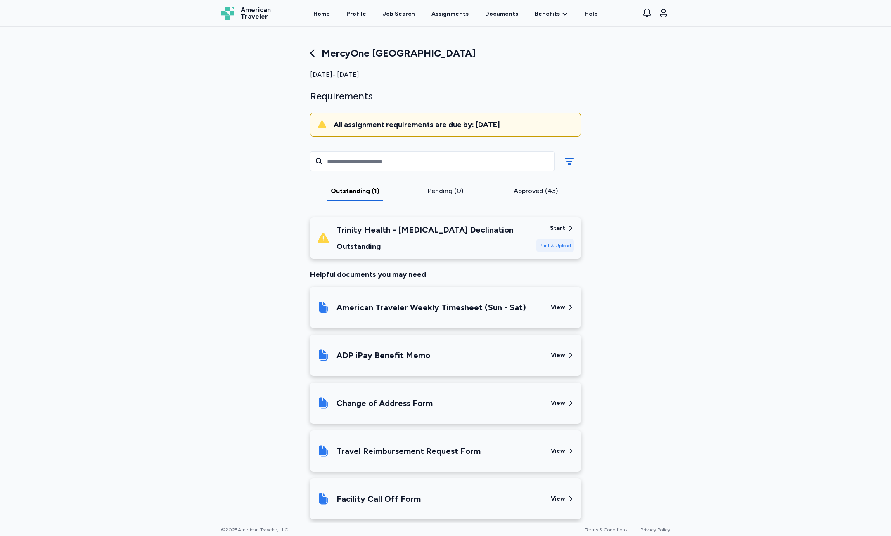  What do you see at coordinates (383, 355) in the screenshot?
I see `div: ADP iPay Benefit Memo` at bounding box center [383, 355].